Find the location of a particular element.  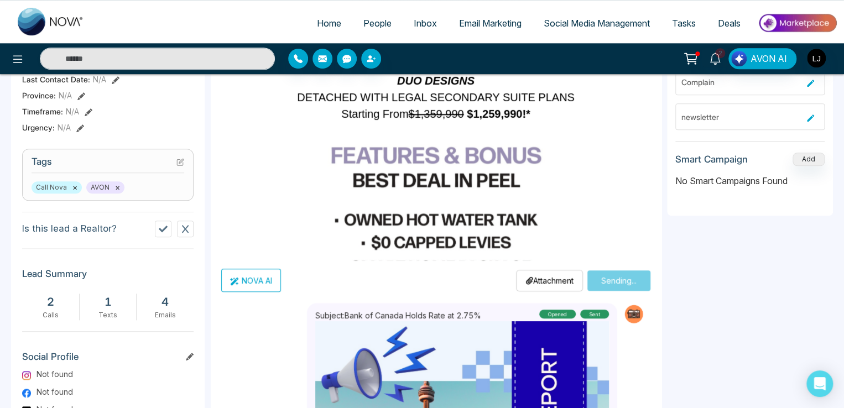

div: Complain is located at coordinates (741, 82).